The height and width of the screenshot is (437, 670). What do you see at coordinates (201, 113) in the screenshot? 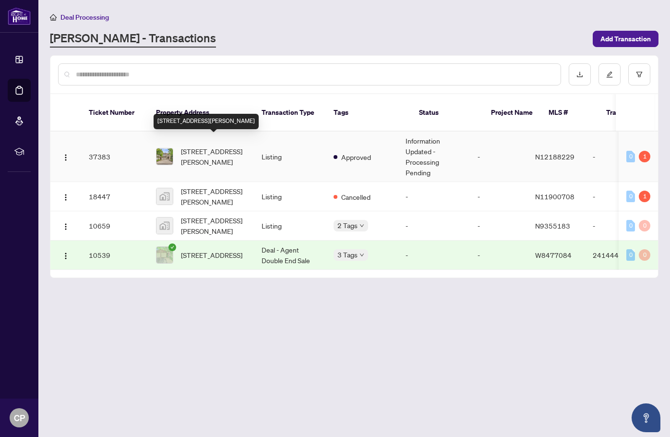
I see `th: Property Address` at bounding box center [201, 113].